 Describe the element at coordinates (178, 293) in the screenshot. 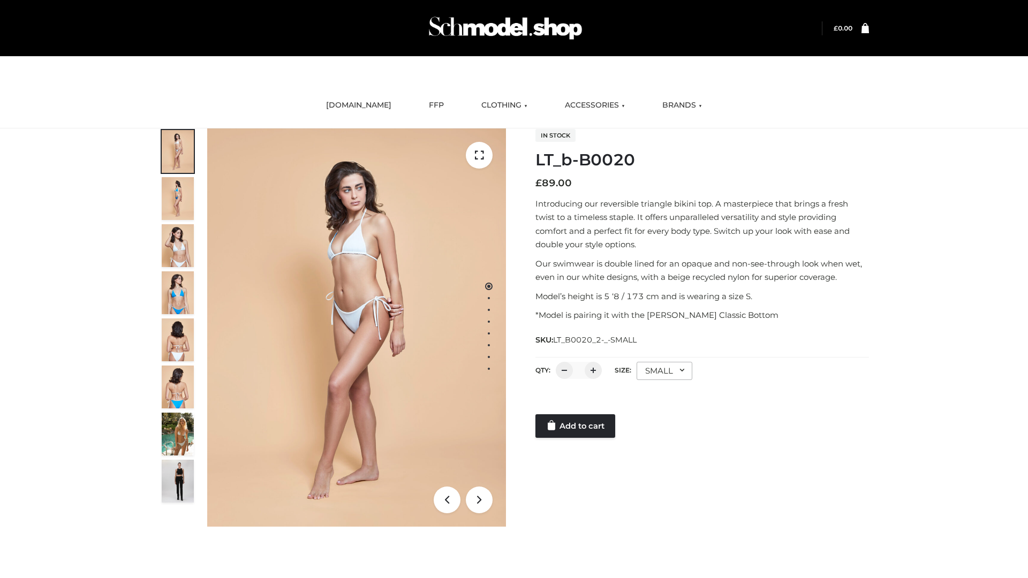

I see `img: ArielClassicBikiniTop_CloudNine_AzureSky_OW114ECO_4-scaled.jpg` at that location.